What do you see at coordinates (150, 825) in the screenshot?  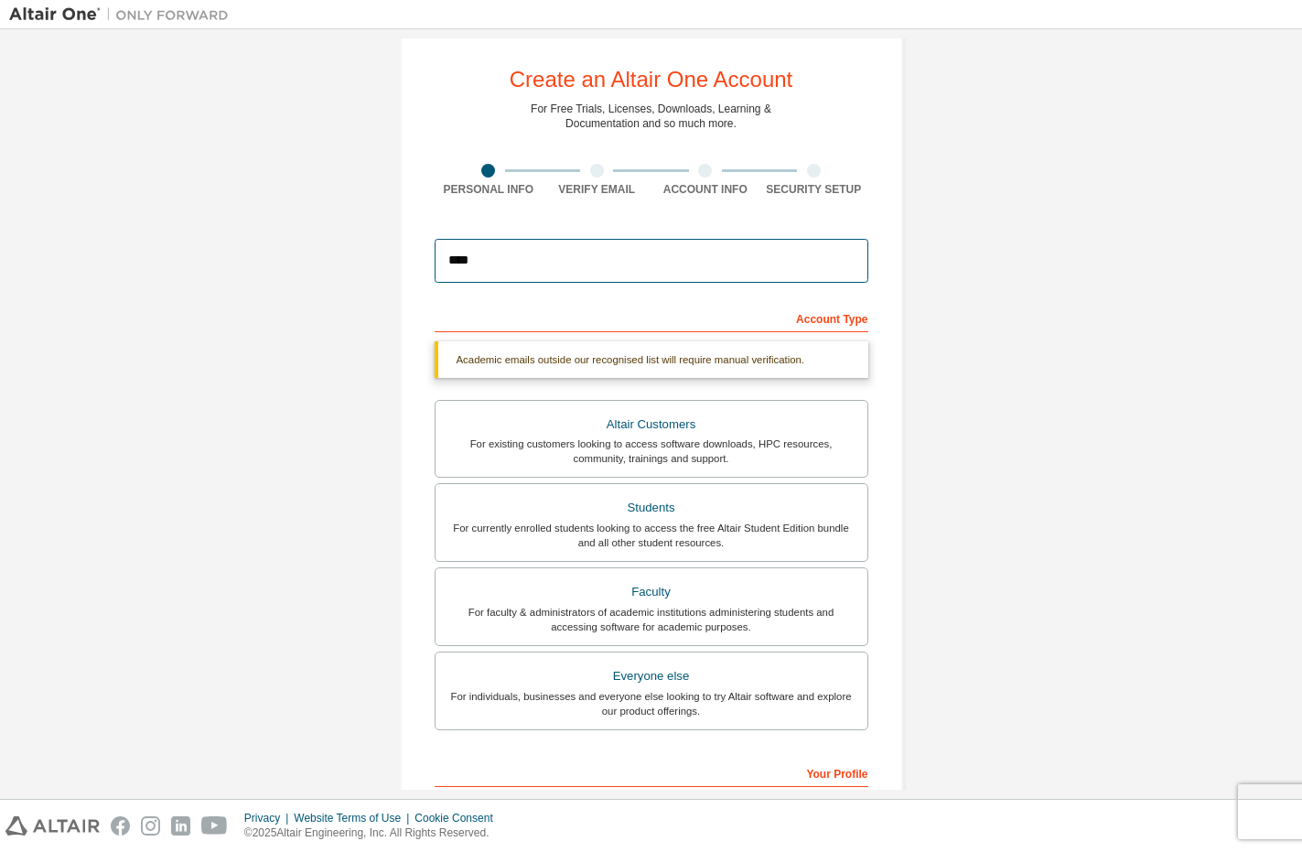 I see `img: instagram.svg` at bounding box center [150, 825].